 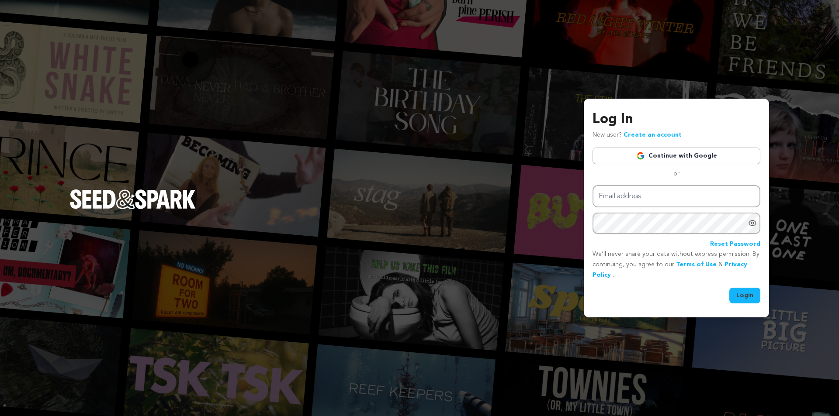 What do you see at coordinates (652, 135) in the screenshot?
I see `a: Create an account` at bounding box center [652, 135].